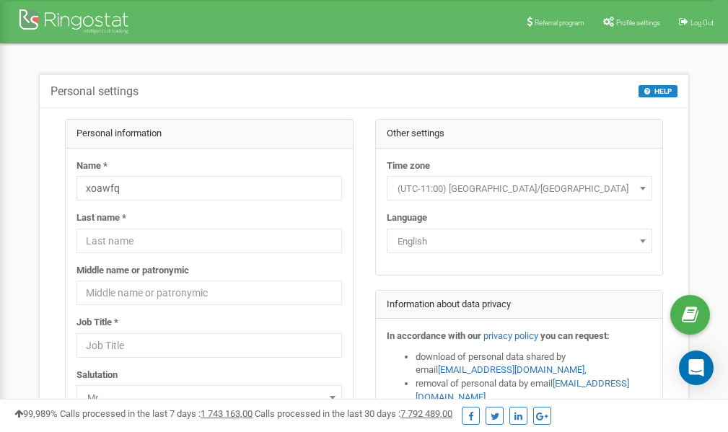  Describe the element at coordinates (209, 134) in the screenshot. I see `div: Personal information` at that location.